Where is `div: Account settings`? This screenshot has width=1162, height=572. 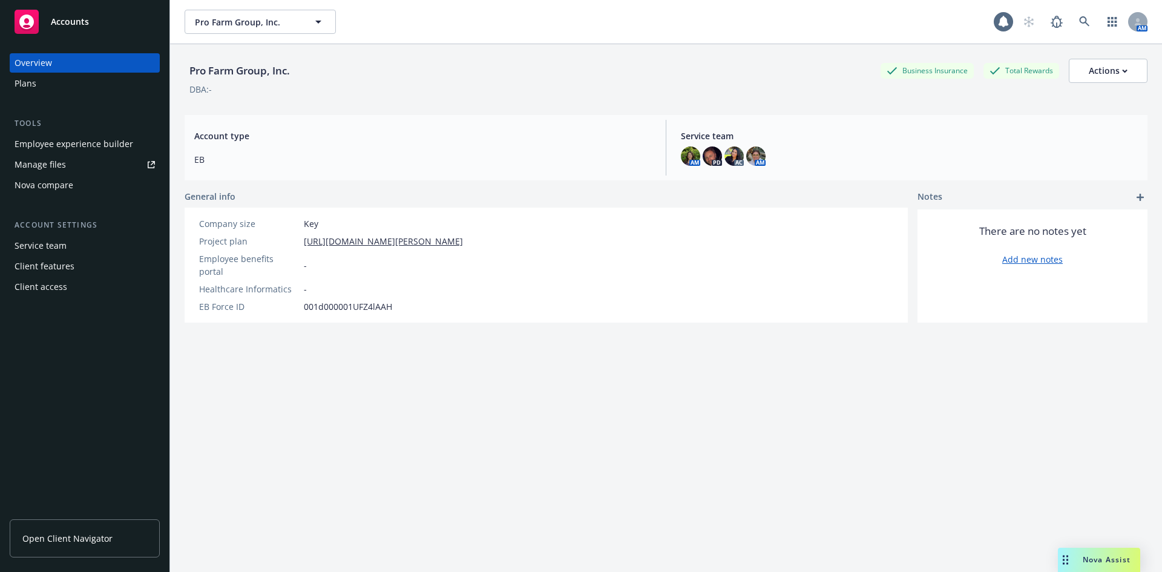 div: Account settings is located at coordinates (85, 225).